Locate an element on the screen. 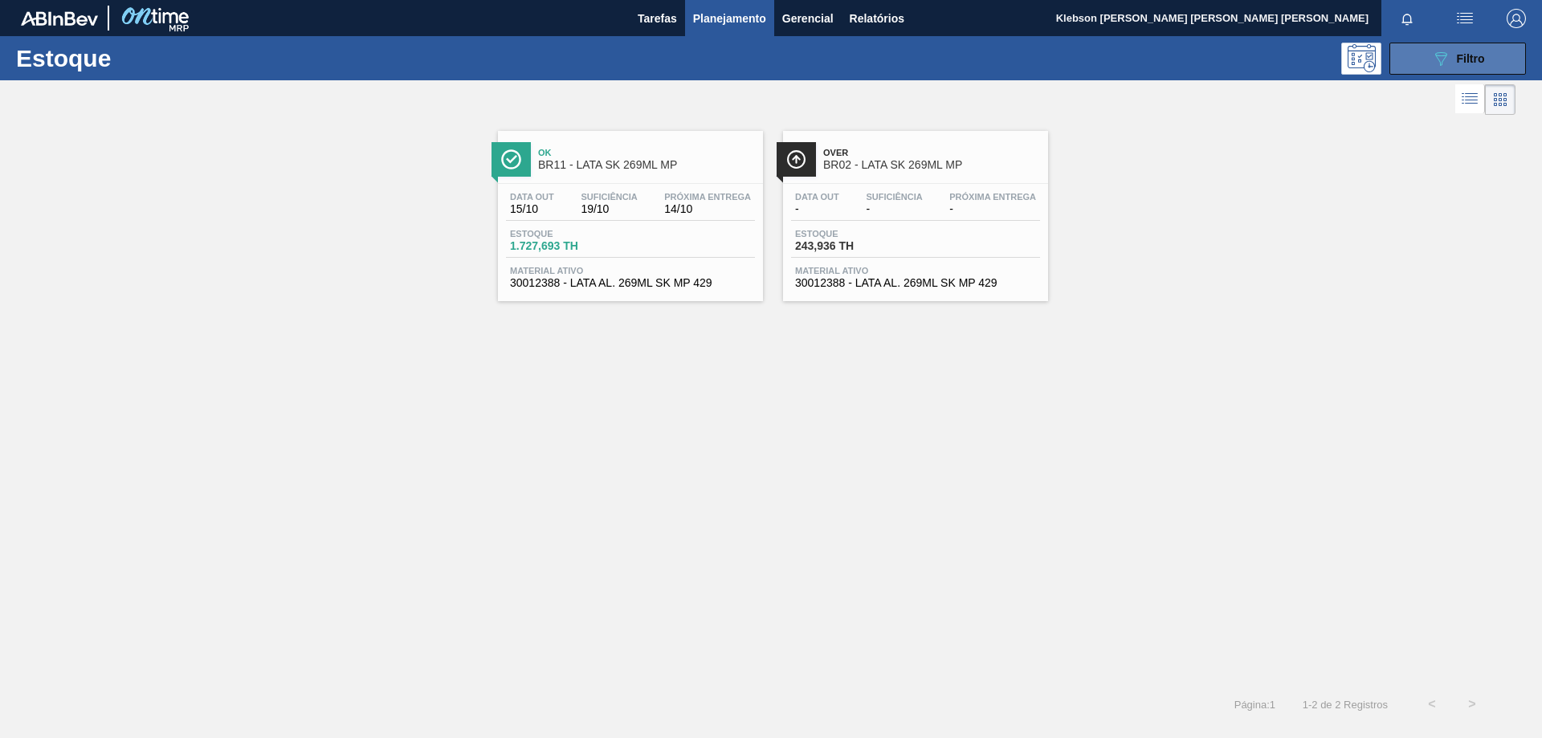  a: ÍconeOverBR02 - LATA SK 269ML MPData out-Suficiência-Próxima Entrega-Estoque243,936 THMaterial at... is located at coordinates (913, 210).